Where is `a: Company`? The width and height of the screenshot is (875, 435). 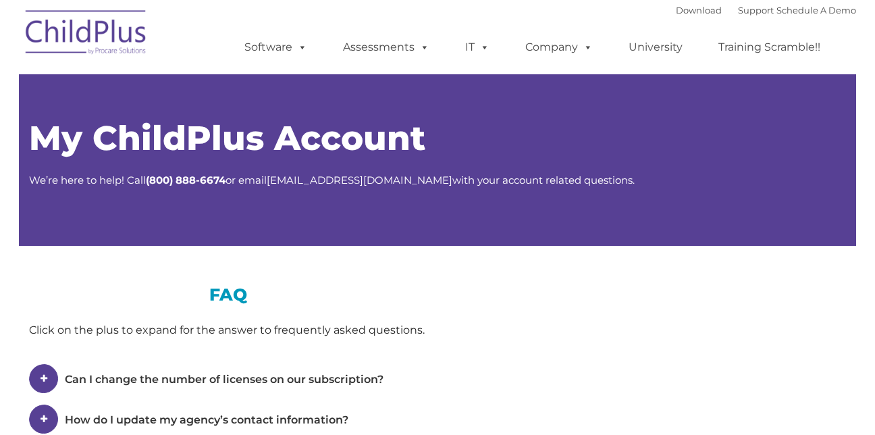 a: Company is located at coordinates (559, 47).